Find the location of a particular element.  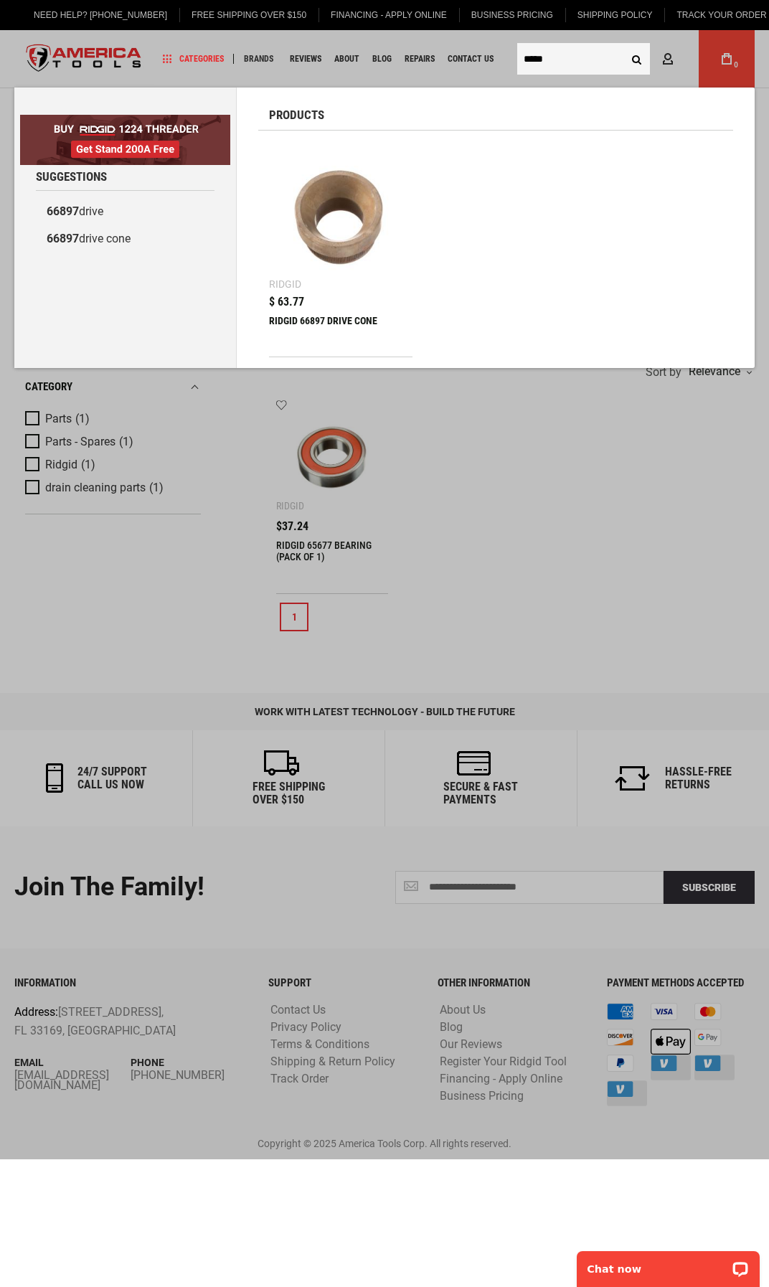

div: Ridgid is located at coordinates (285, 284).